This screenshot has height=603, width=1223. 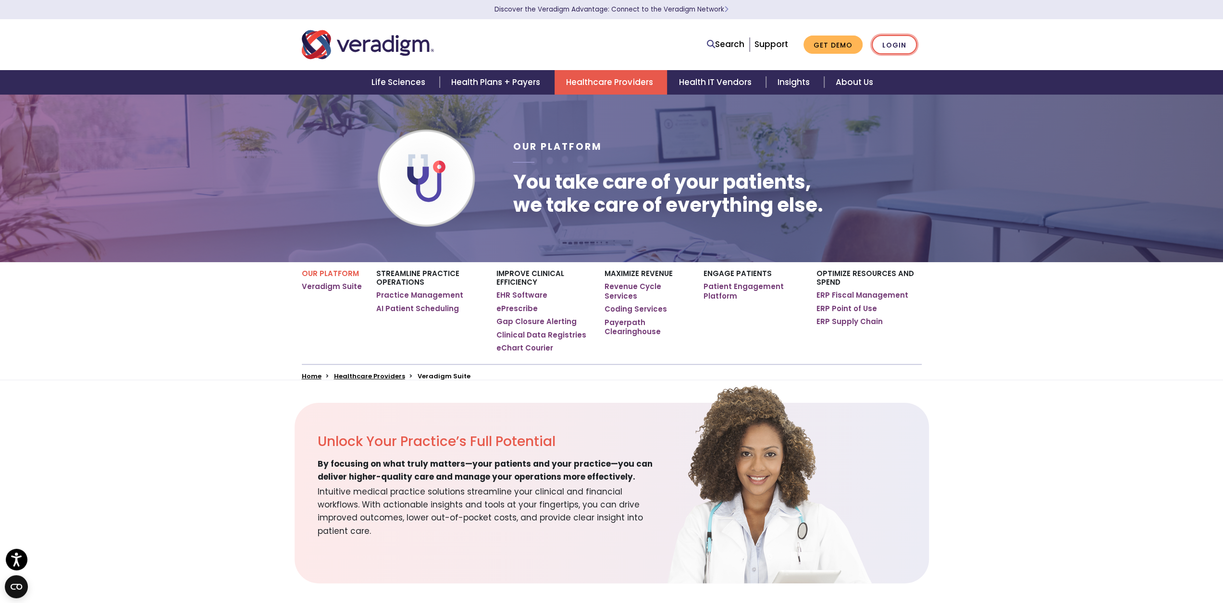 What do you see at coordinates (846, 309) in the screenshot?
I see `a: ERP Point of Use` at bounding box center [846, 309].